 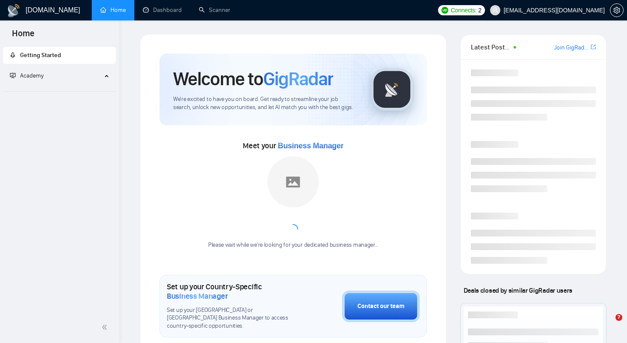 What do you see at coordinates (14, 11) in the screenshot?
I see `img: logo` at bounding box center [14, 11].